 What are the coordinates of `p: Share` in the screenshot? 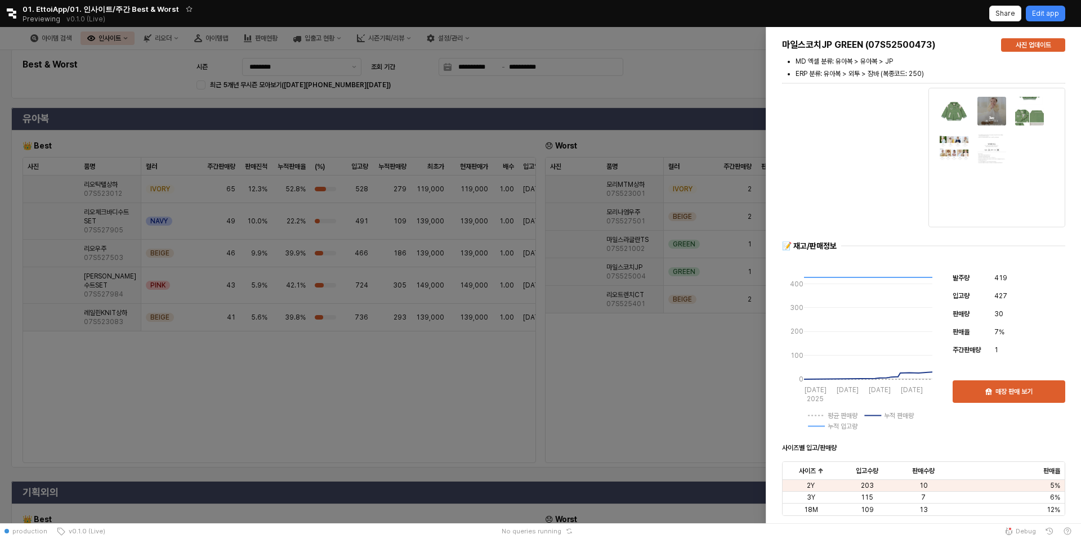 It's located at (1005, 14).